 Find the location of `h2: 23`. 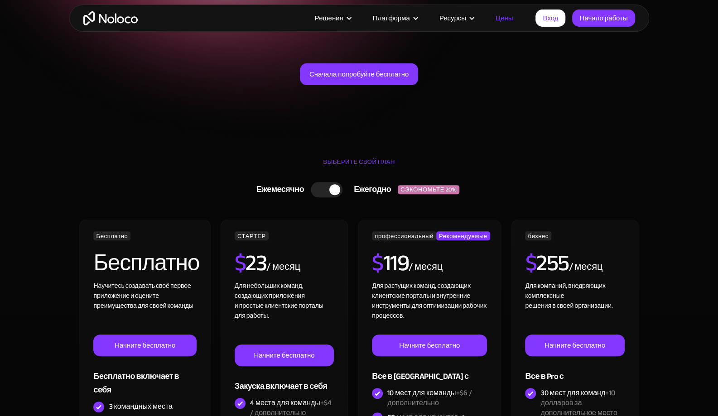

h2: 23 is located at coordinates (251, 263).